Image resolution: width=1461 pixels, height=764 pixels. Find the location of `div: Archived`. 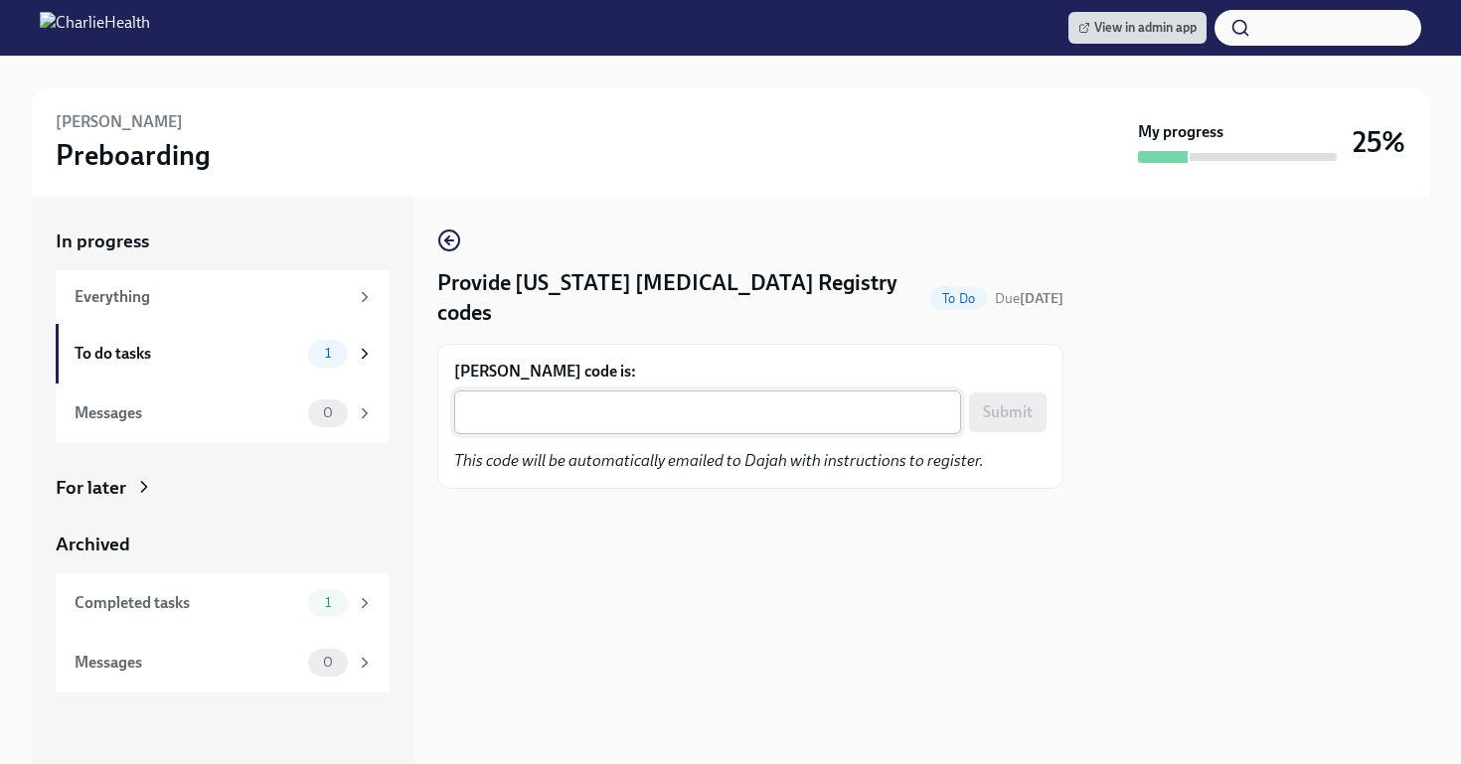

div: Archived is located at coordinates (223, 545).